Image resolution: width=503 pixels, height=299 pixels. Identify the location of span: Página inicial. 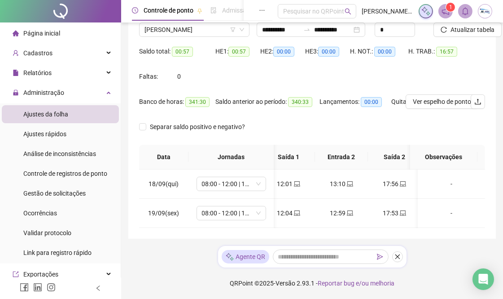
(42, 33).